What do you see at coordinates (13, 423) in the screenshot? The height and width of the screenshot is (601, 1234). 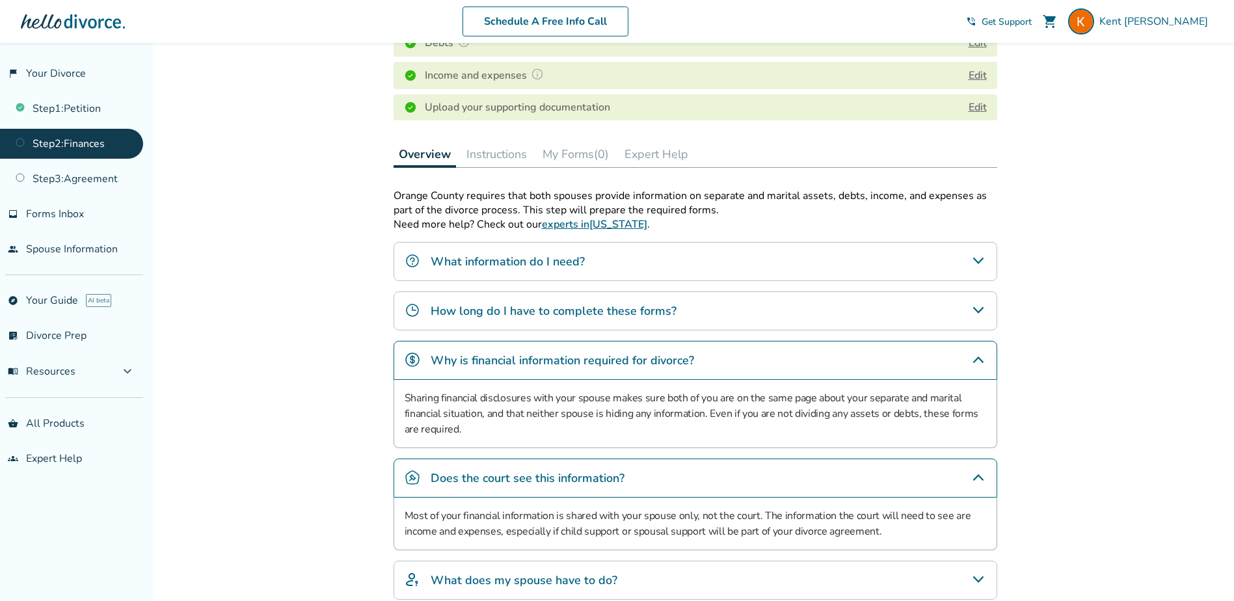 I see `span: shopping_basket` at bounding box center [13, 423].